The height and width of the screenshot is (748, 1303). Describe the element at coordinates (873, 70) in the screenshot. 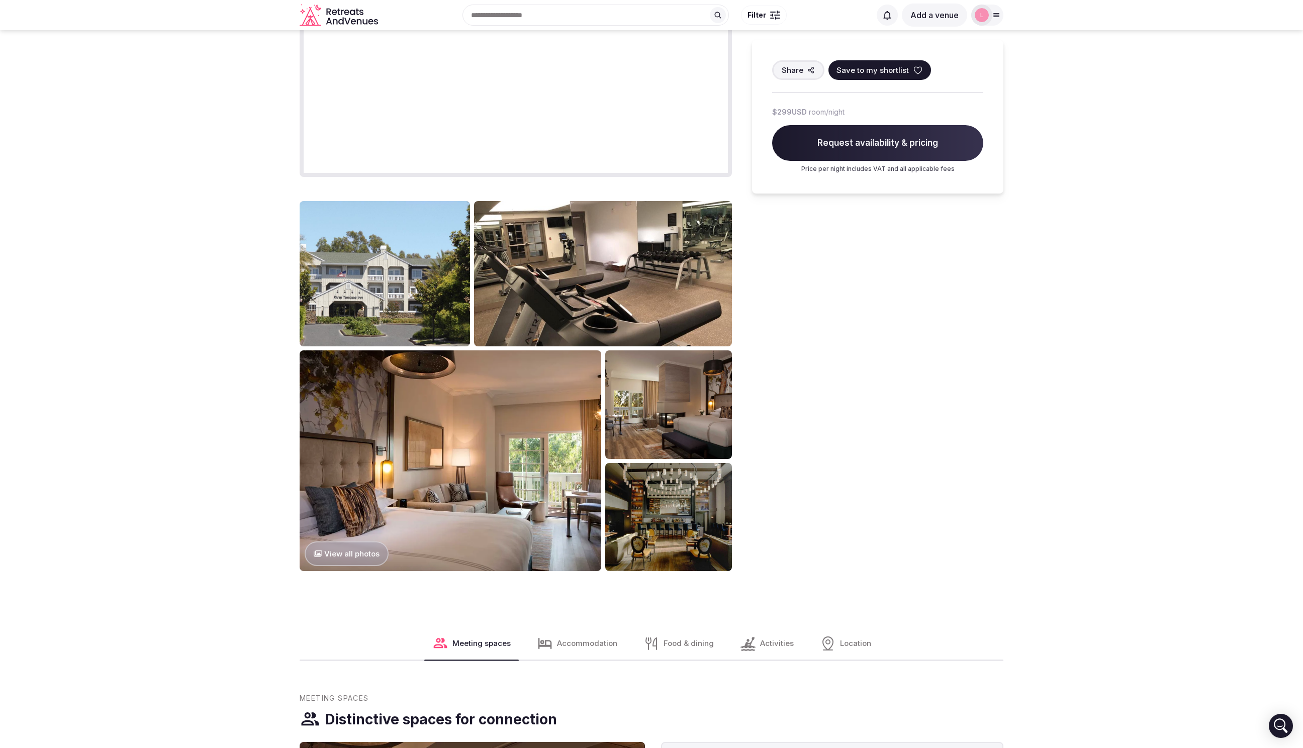

I see `span: Save to my shortlist` at that location.